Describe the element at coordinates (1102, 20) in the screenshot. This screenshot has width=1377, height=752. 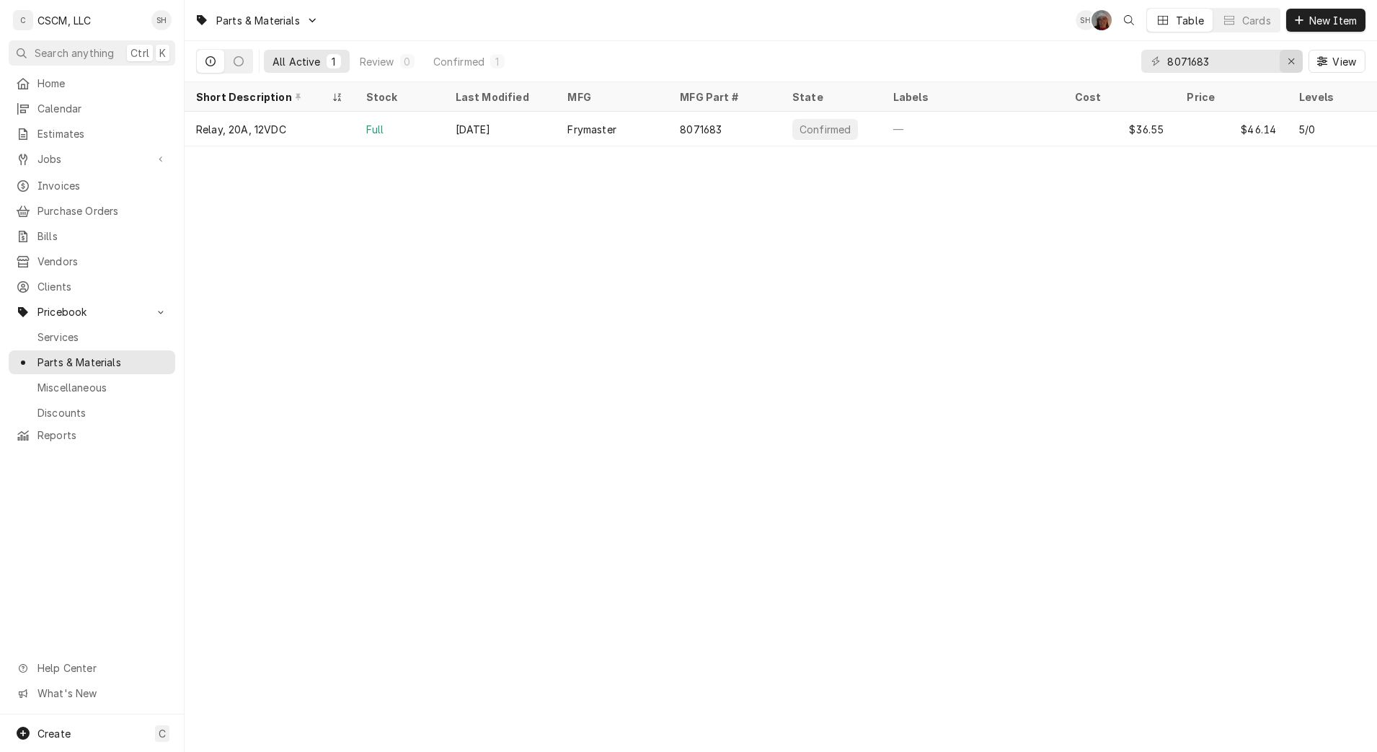
I see `div: Dena Vecchetti's Avatar` at that location.